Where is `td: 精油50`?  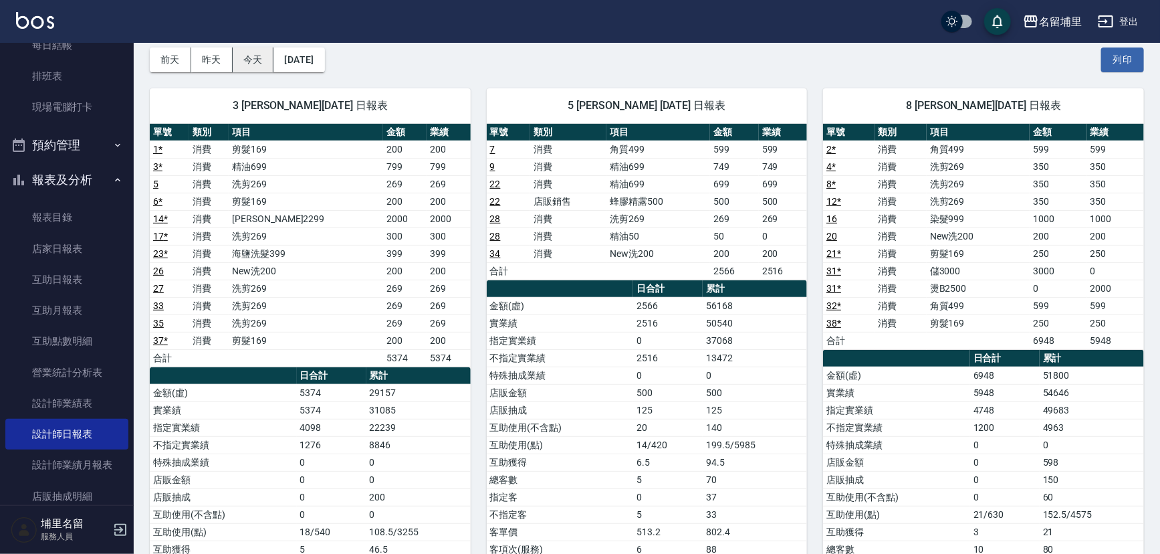 td: 精油50 is located at coordinates (658, 236).